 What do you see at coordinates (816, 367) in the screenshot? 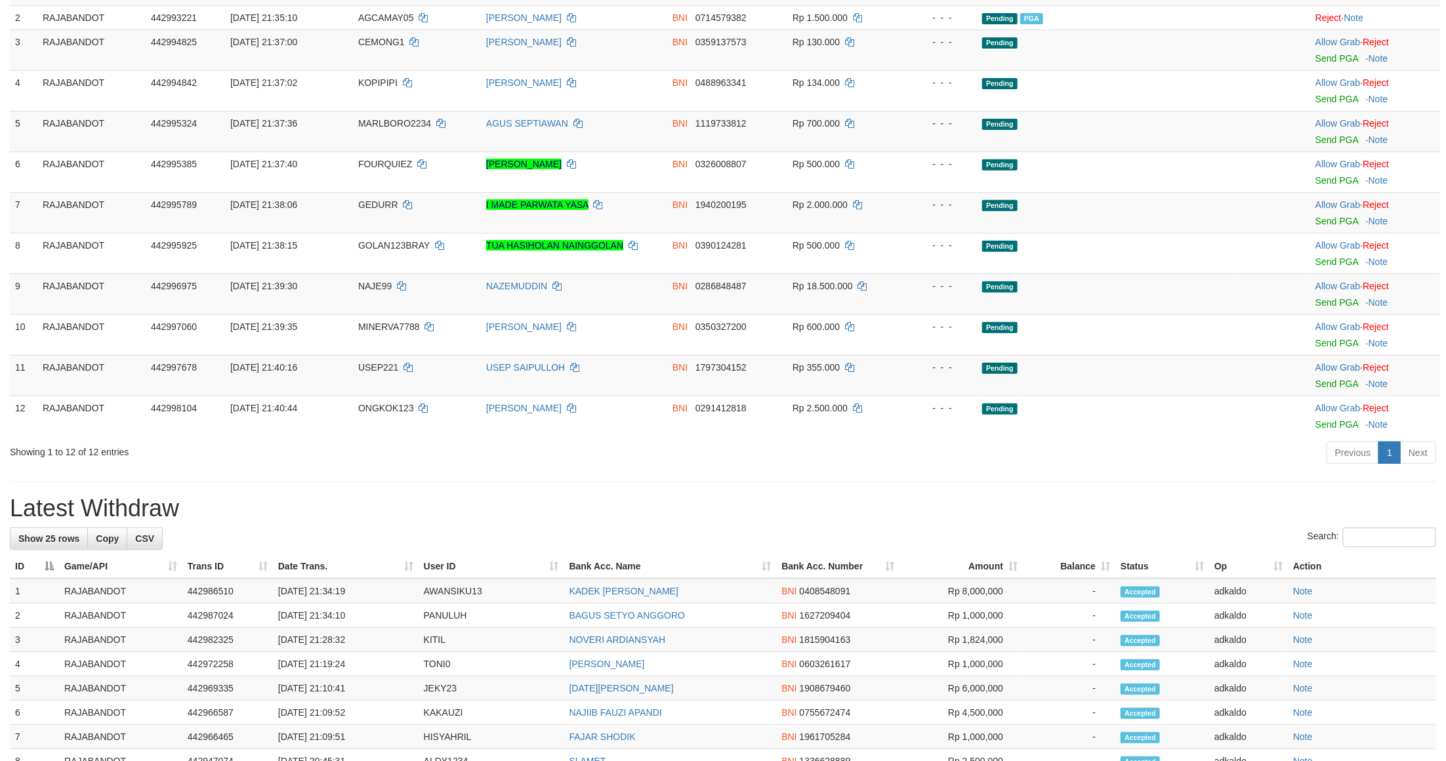
I see `span: Rp 355.000` at bounding box center [816, 367].